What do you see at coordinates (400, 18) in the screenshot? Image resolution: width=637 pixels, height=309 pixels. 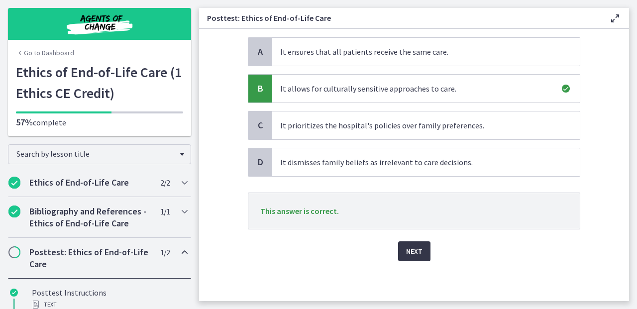 I see `h3: Posttest: Ethics of End-of-Life Care` at bounding box center [400, 18].